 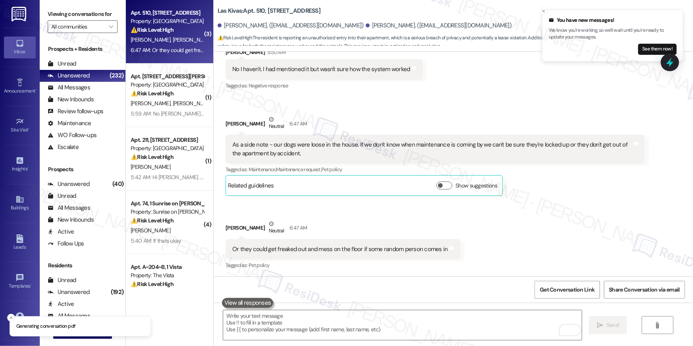 I want to click on div: Follow Ups, so click(x=66, y=243).